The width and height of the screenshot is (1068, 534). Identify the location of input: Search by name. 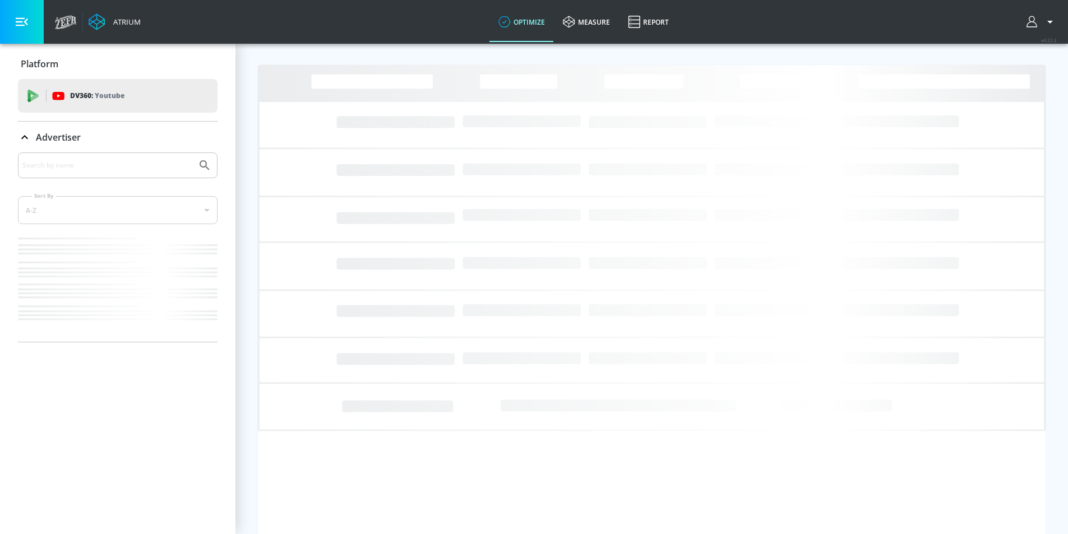
(107, 165).